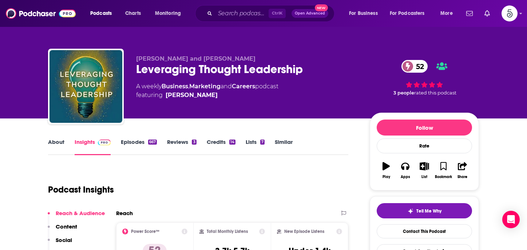 The image size is (527, 250). What do you see at coordinates (424, 78) in the screenshot?
I see `div: 52 3 peoplerated this podcast` at bounding box center [424, 78].